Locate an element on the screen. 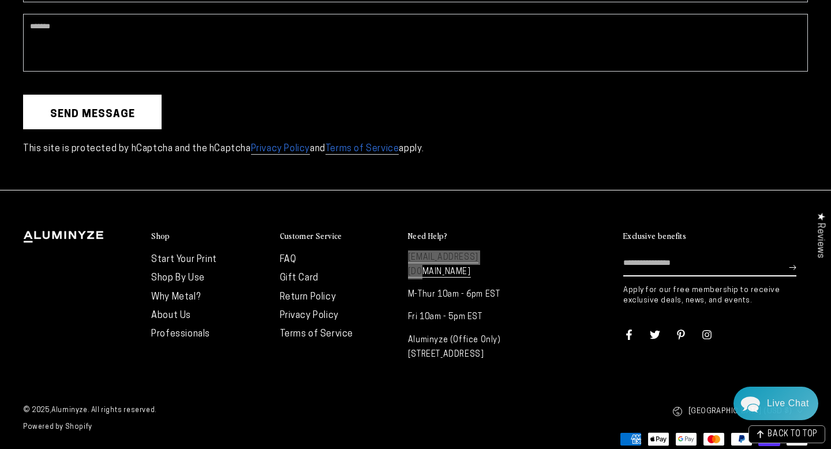 The height and width of the screenshot is (449, 831). summary: Exclusive benefits is located at coordinates (716, 236).